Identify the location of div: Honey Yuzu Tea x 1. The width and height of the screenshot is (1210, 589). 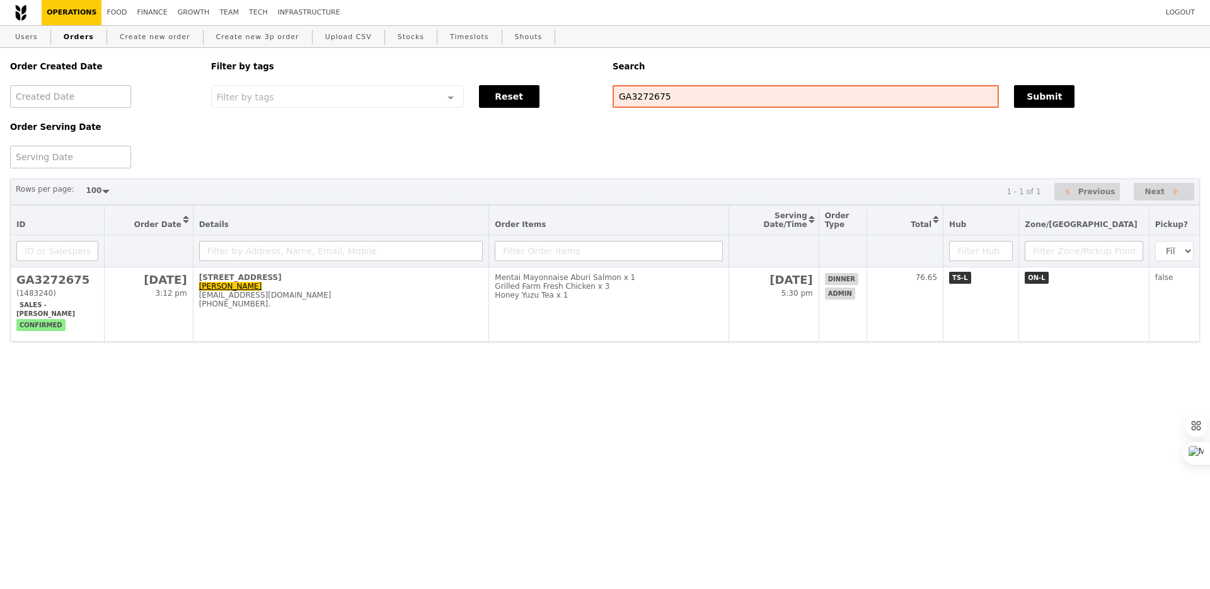
(609, 295).